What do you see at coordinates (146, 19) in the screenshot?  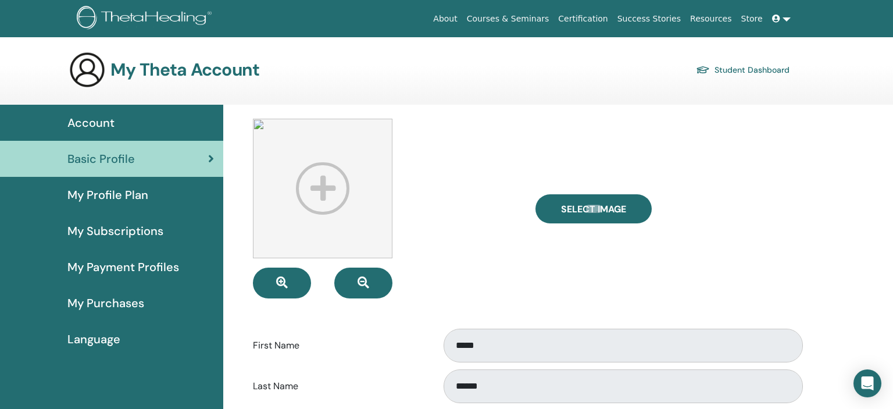 I see `img: logo.png` at bounding box center [146, 19].